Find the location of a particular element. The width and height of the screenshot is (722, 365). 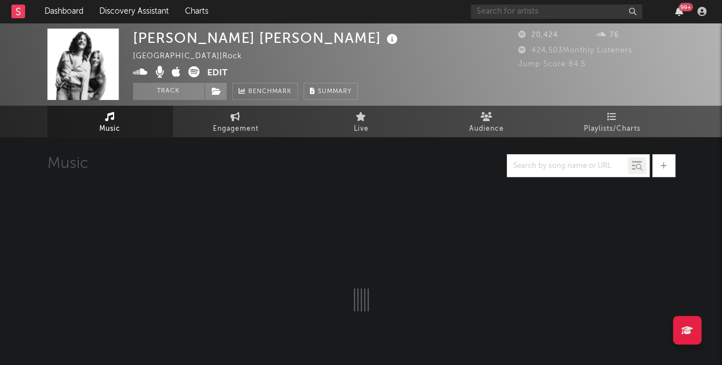

a: Engagement is located at coordinates (236, 121).